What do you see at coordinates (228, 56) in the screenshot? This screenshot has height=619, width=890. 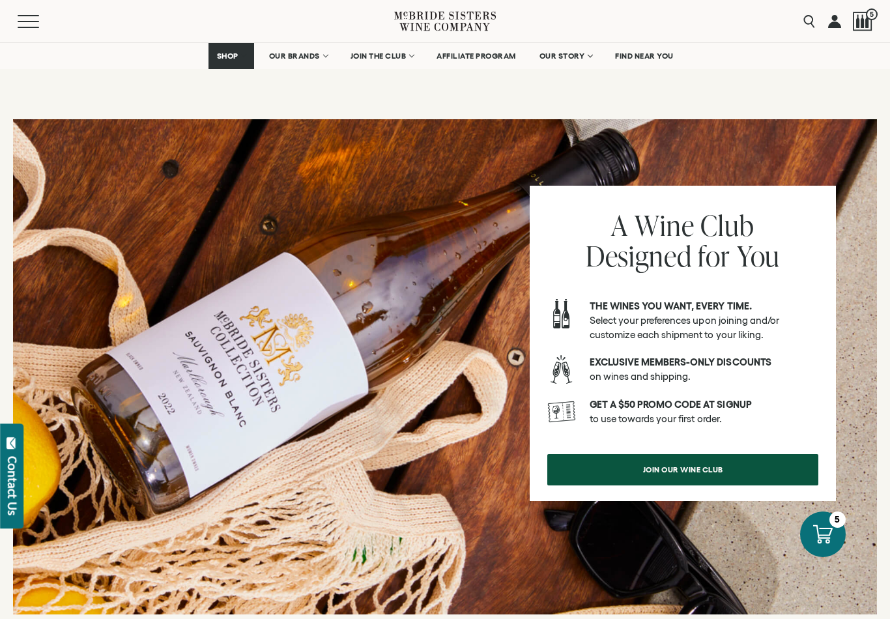 I see `span: SHOP` at bounding box center [228, 56].